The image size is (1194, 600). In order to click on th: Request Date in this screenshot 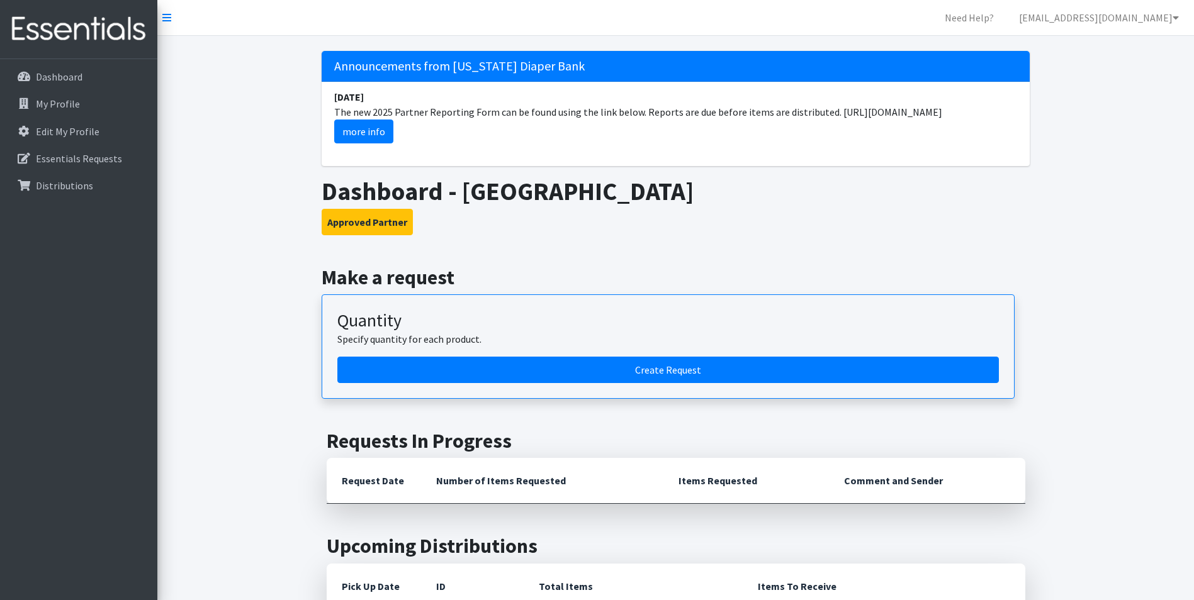, I will do `click(374, 481)`.